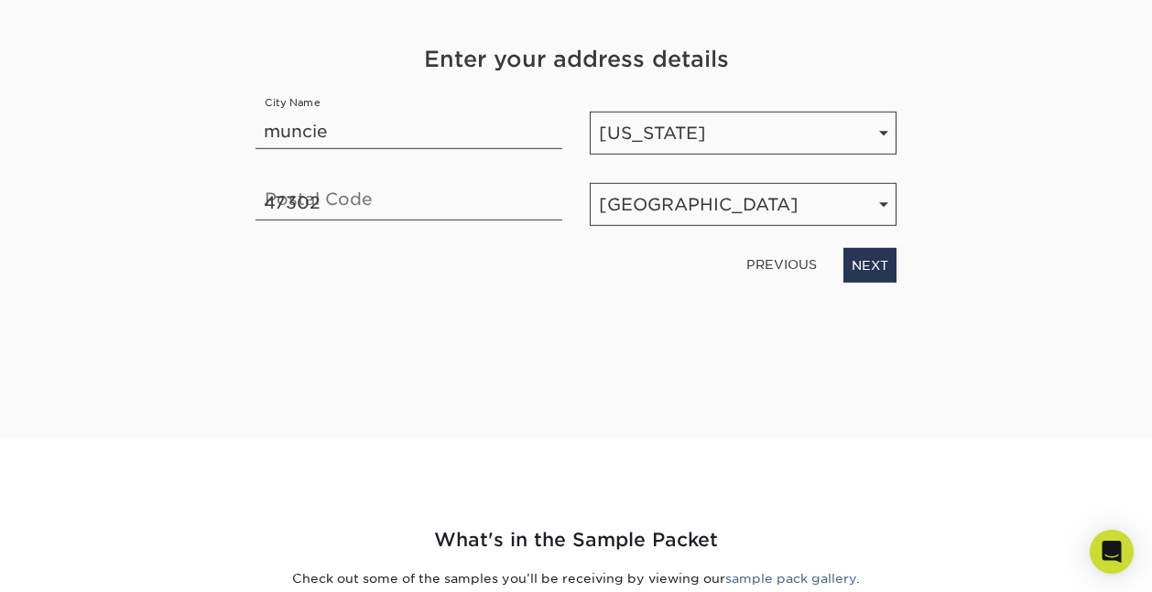  Describe the element at coordinates (576, 579) in the screenshot. I see `p: Check out some of the samples you’ll be receiving by viewing our .` at that location.